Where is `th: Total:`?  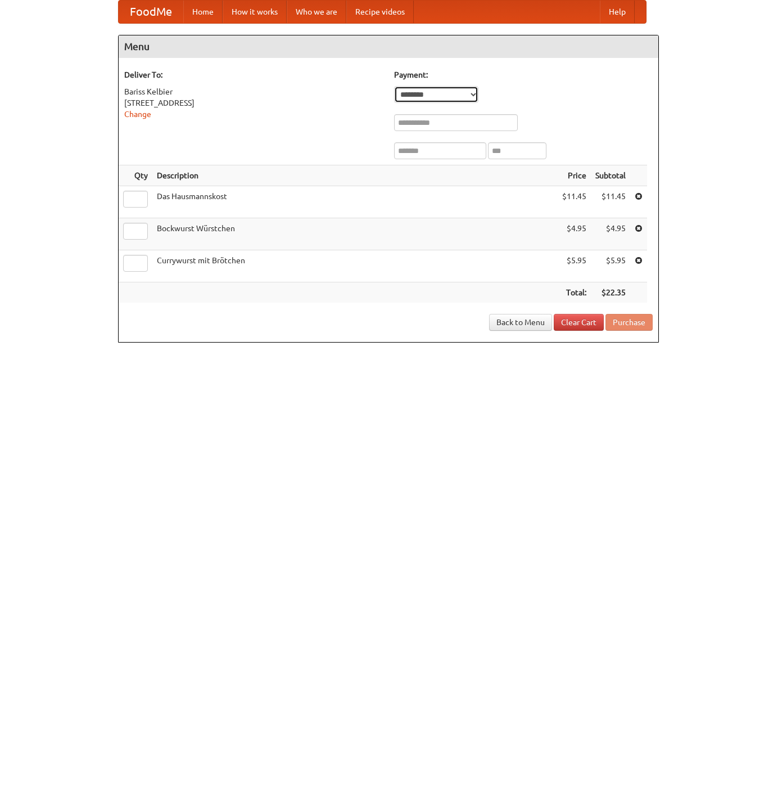
th: Total: is located at coordinates (574, 292).